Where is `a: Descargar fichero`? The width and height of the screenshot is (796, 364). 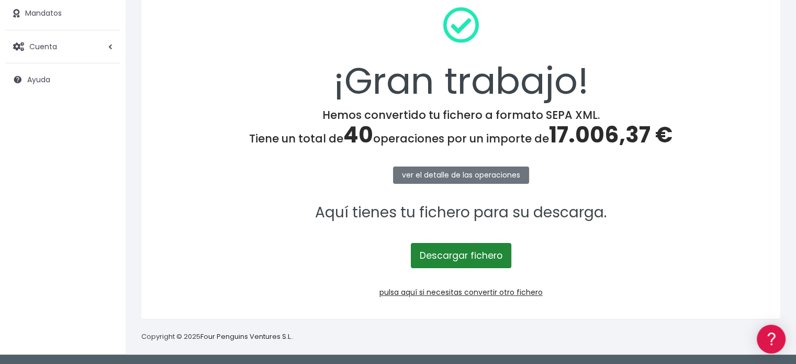 a: Descargar fichero is located at coordinates (461, 255).